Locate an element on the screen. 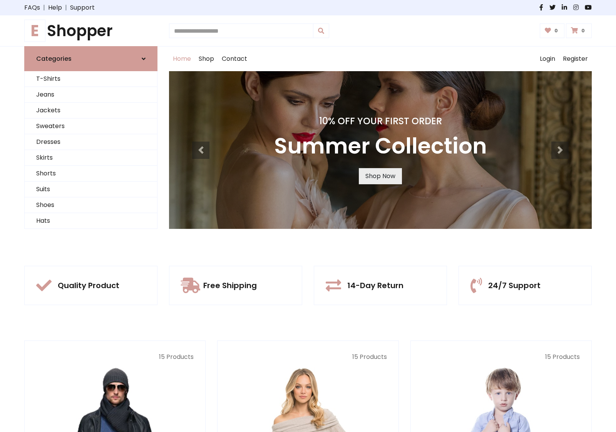 Image resolution: width=616 pixels, height=432 pixels. h5: 14-Day Return is located at coordinates (375, 286).